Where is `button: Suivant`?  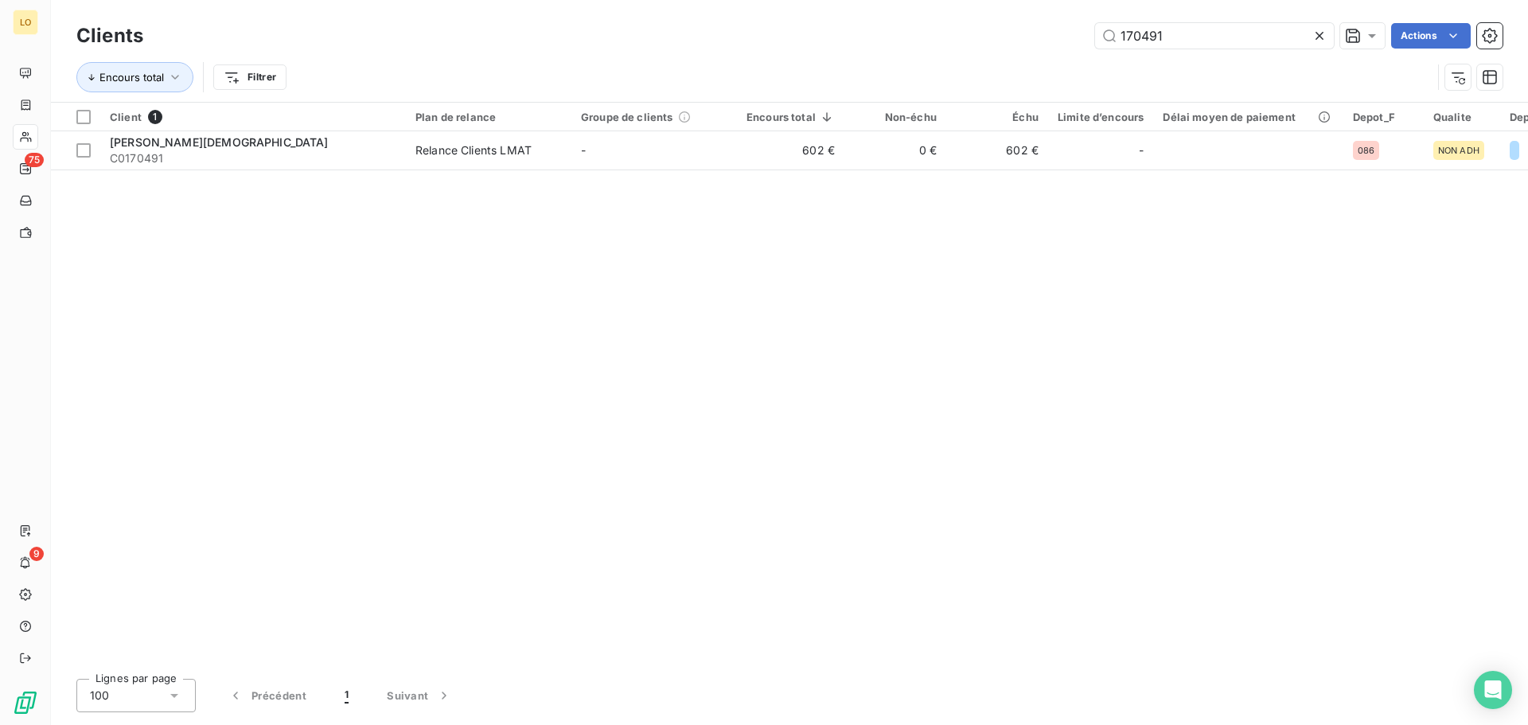
button: Suivant is located at coordinates (419, 695).